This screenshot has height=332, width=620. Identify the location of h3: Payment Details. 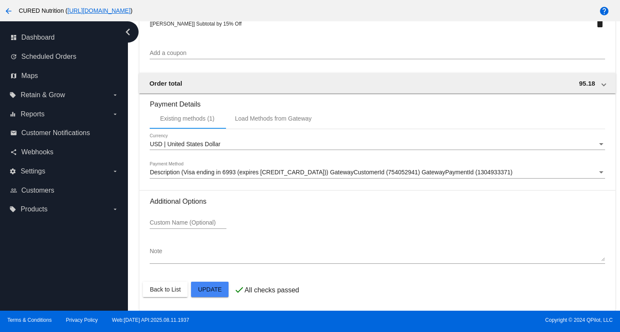
(377, 101).